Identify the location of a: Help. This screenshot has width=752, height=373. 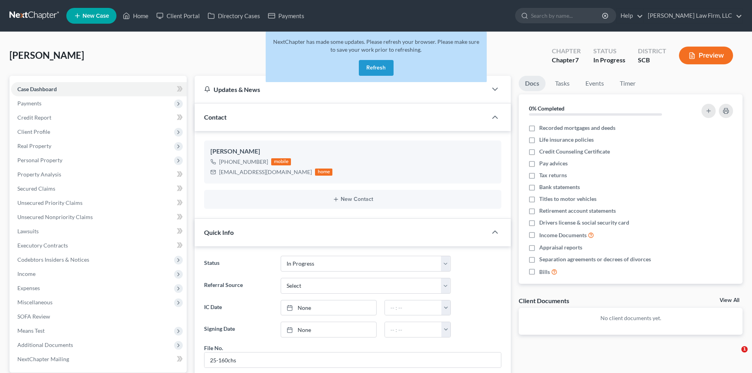
(630, 16).